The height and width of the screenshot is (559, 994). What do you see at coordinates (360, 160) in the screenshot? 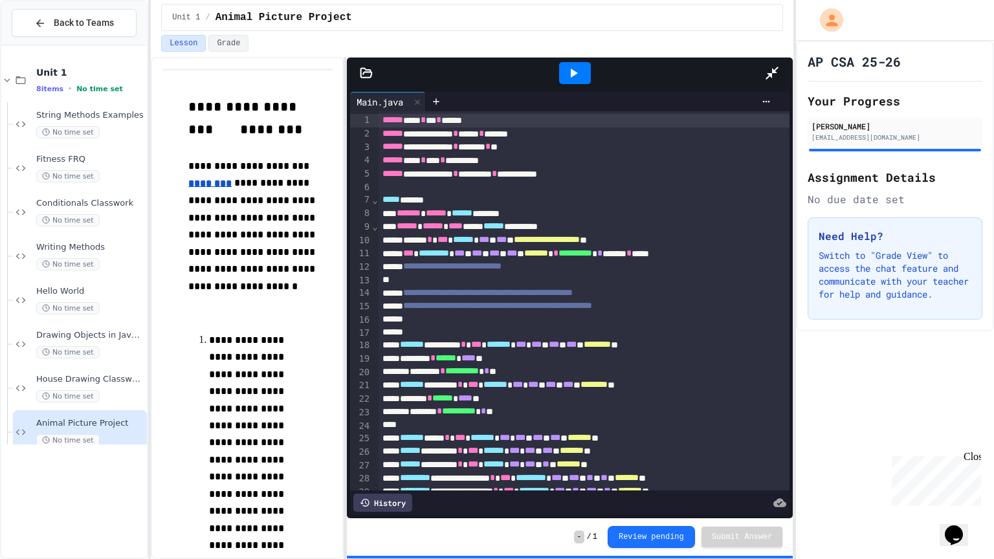
I see `div: 4` at bounding box center [360, 160].